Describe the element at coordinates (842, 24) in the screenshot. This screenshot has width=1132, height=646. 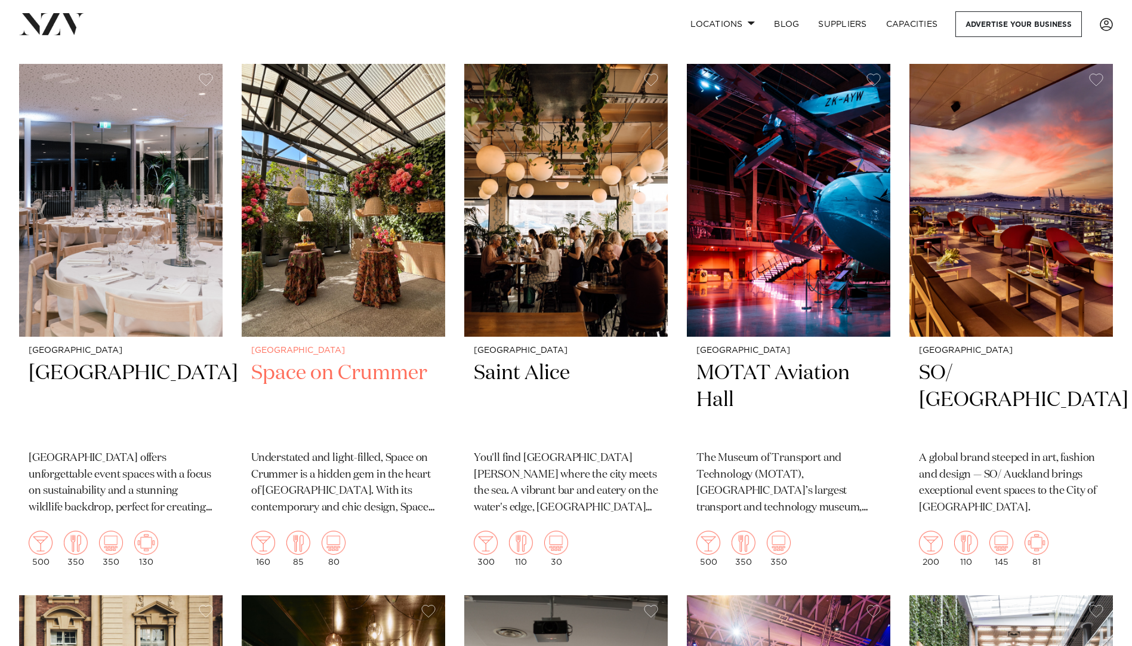
I see `a: SUPPLIERS` at that location.